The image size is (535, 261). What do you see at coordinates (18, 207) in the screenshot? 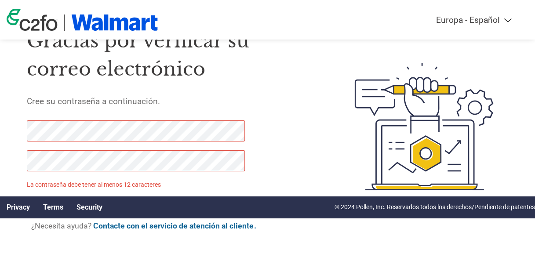
I see `a: Privacy` at bounding box center [18, 207].